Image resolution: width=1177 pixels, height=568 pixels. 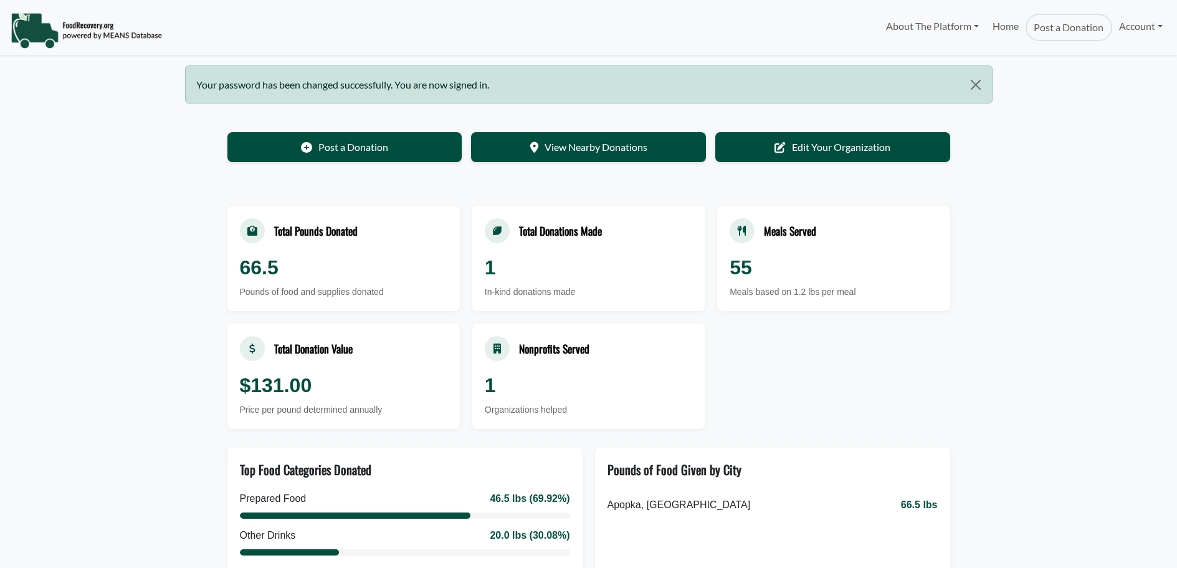 What do you see at coordinates (316, 231) in the screenshot?
I see `div: Total Pounds Donated` at bounding box center [316, 231].